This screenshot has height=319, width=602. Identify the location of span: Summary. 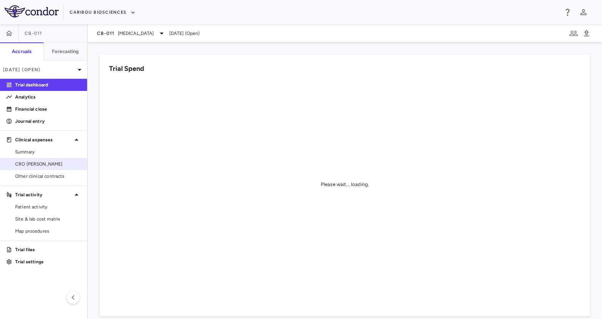
(48, 152).